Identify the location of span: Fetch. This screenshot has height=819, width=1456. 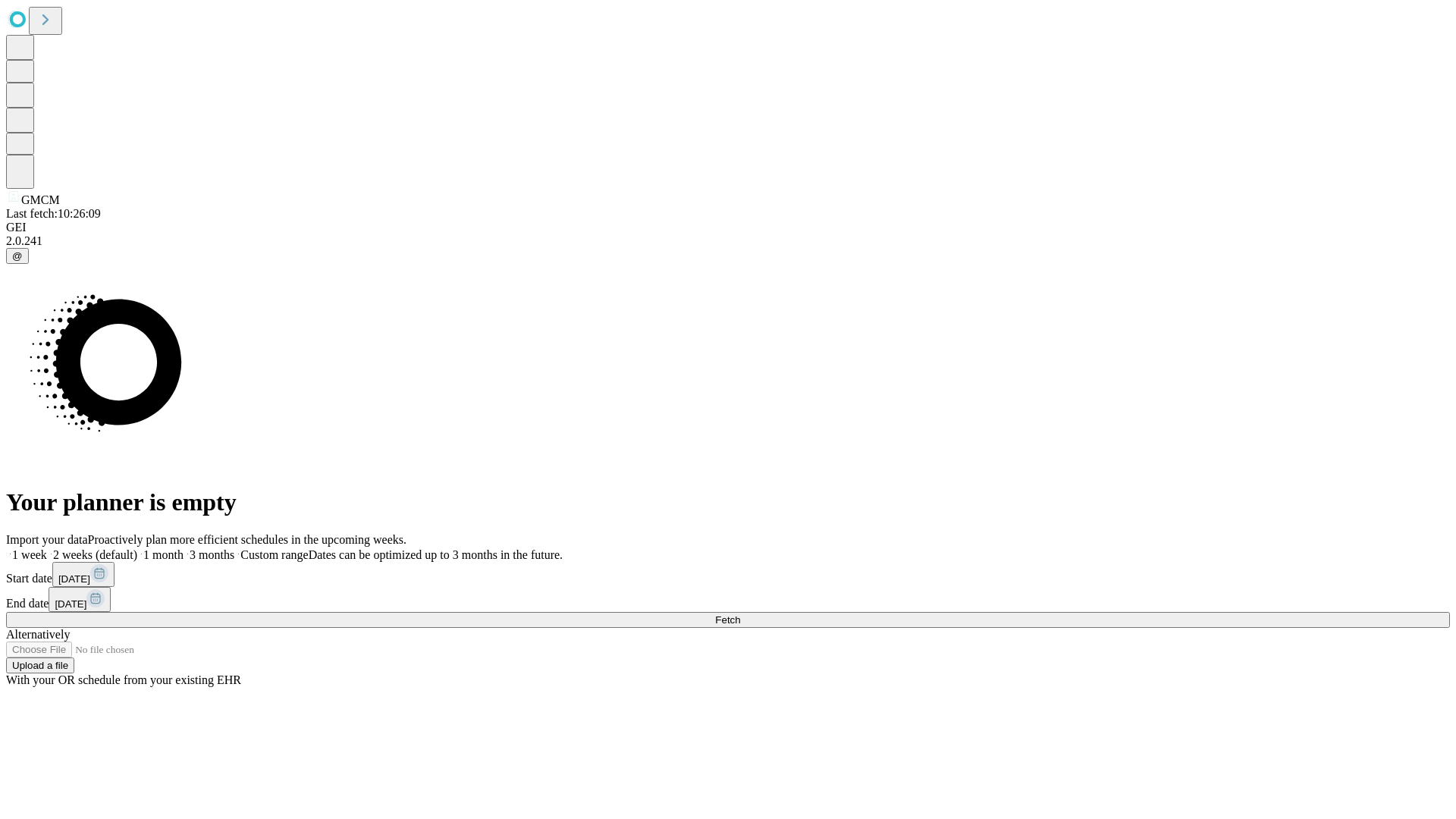
(727, 619).